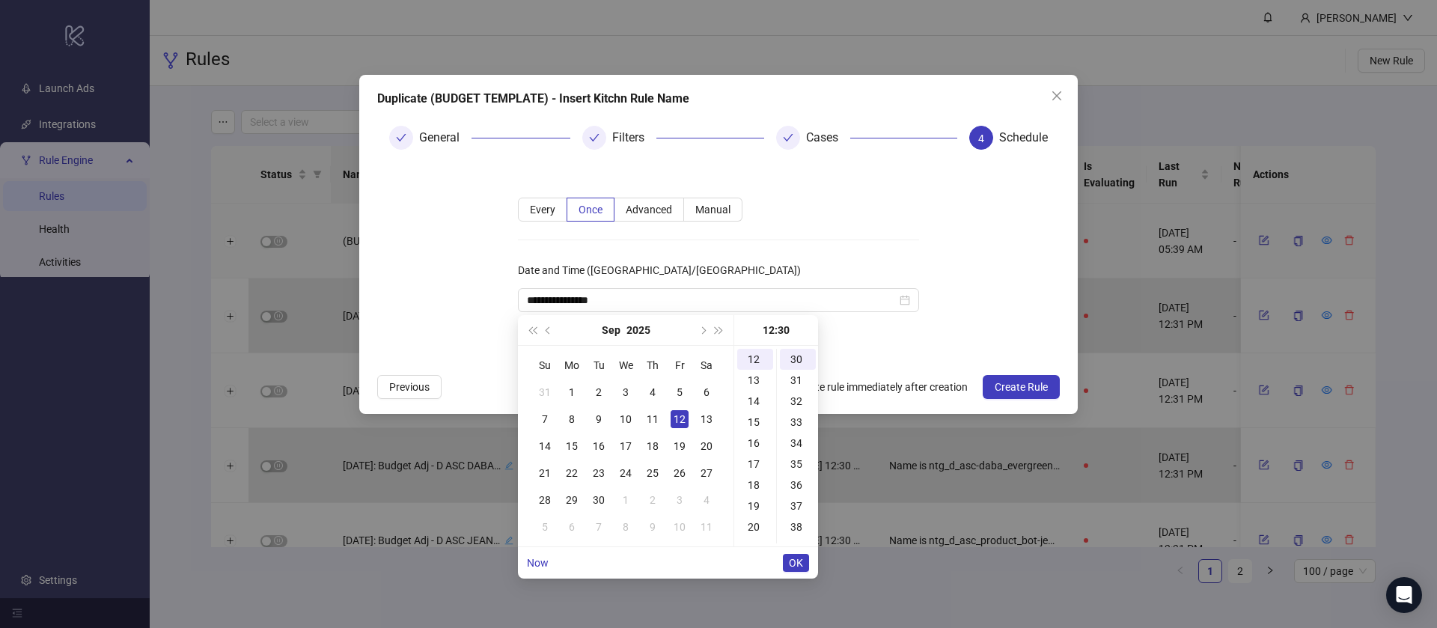 This screenshot has height=628, width=1437. What do you see at coordinates (611, 330) in the screenshot?
I see `button: Choose a month` at bounding box center [611, 330].